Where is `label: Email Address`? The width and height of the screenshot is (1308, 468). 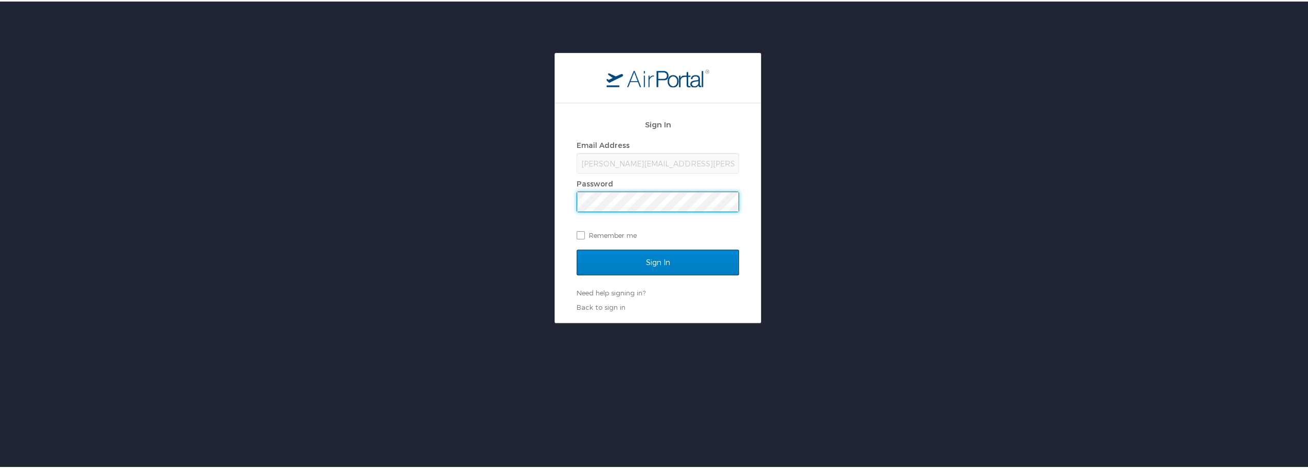
label: Email Address is located at coordinates (603, 143).